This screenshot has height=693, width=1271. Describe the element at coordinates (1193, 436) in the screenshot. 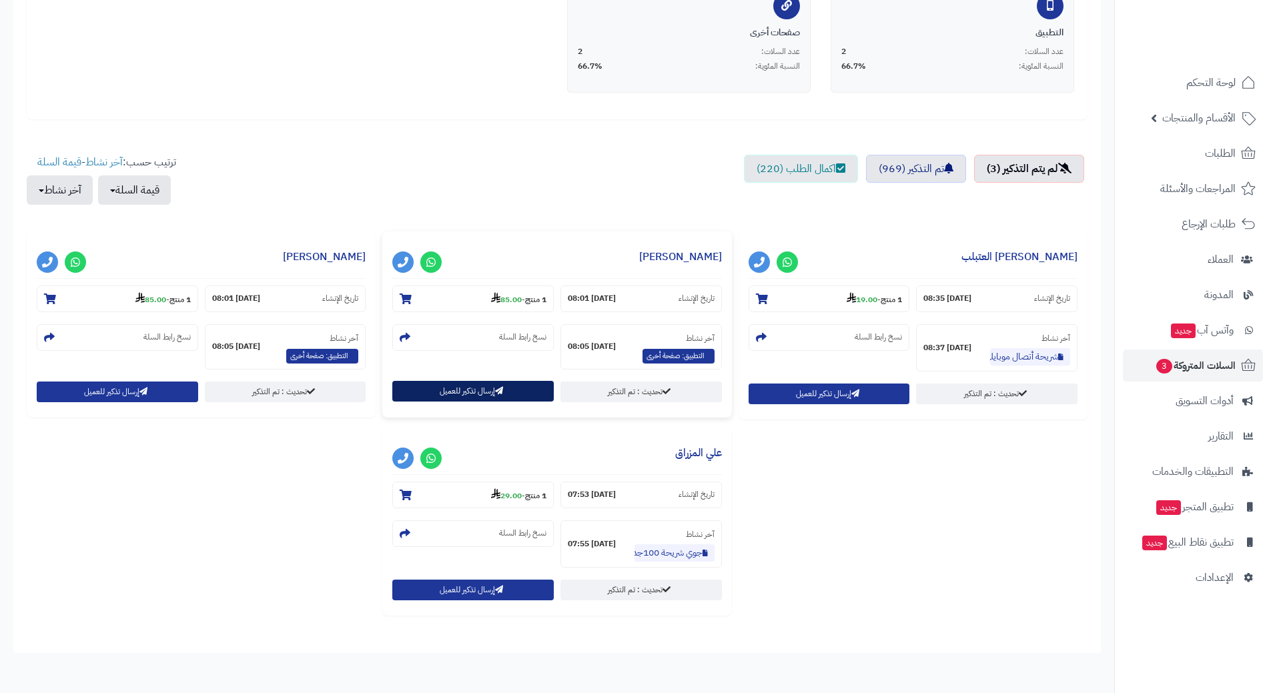

I see `a: التقارير` at that location.